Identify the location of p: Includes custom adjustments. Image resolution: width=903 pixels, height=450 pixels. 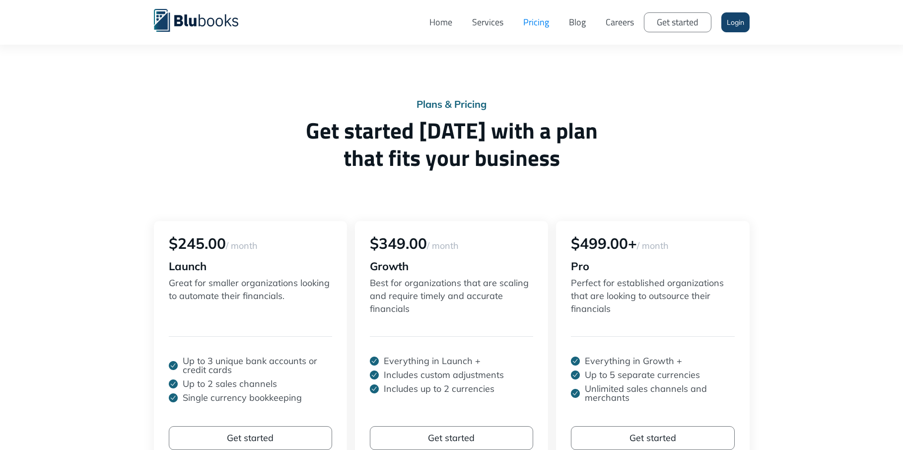
(444, 375).